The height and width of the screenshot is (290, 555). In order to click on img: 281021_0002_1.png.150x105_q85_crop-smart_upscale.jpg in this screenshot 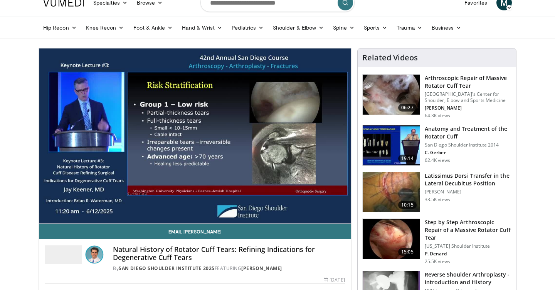, I will do `click(391, 95)`.